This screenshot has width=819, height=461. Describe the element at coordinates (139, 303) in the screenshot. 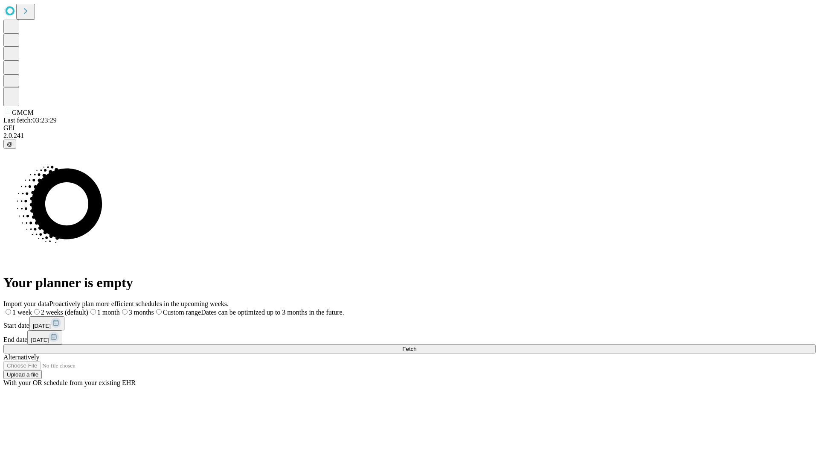

I see `span: Proactively plan more efficient schedules in the upcoming weeks.` at that location.